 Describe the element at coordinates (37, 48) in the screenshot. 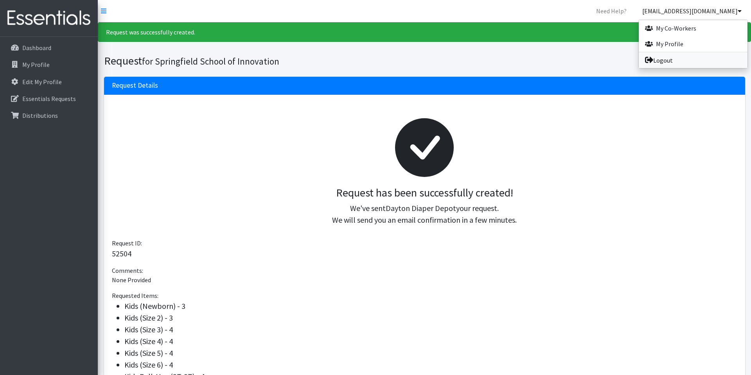

I see `p: Dashboard` at that location.